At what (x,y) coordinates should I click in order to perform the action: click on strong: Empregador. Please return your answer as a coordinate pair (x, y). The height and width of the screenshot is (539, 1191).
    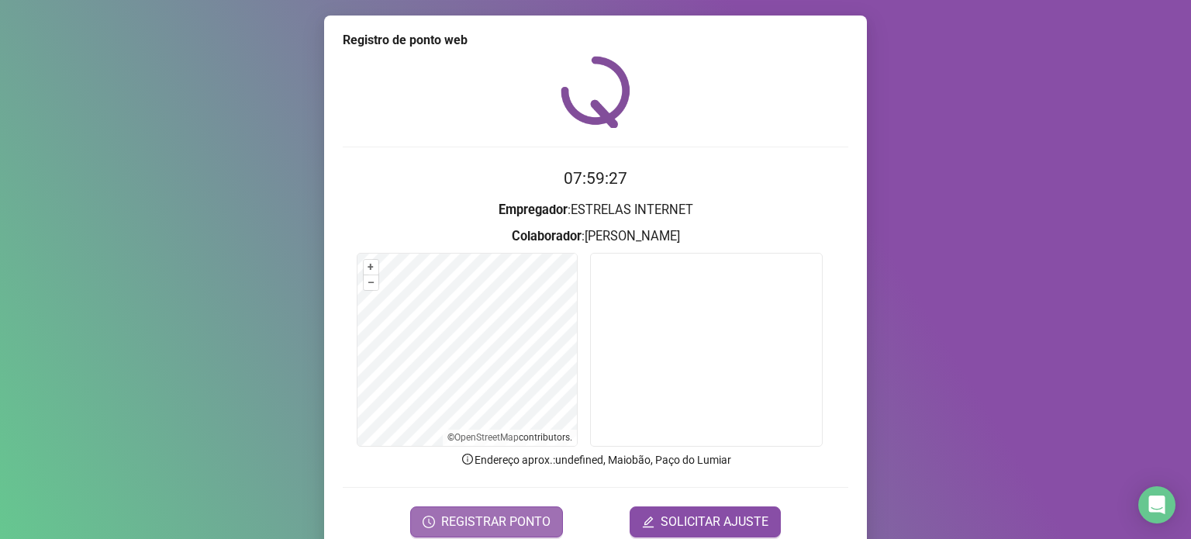
    Looking at the image, I should click on (533, 209).